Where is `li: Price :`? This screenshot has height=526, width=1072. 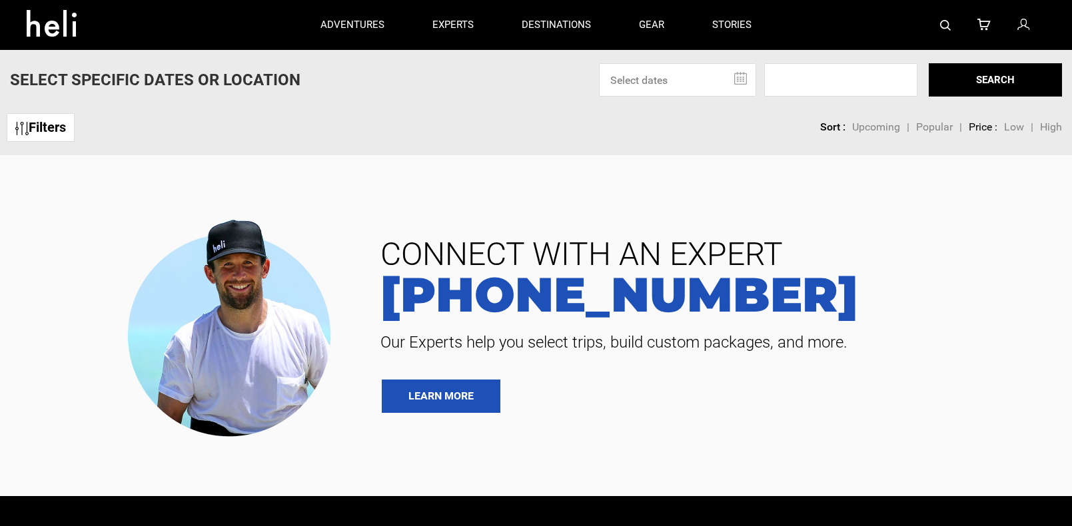 li: Price : is located at coordinates (982, 127).